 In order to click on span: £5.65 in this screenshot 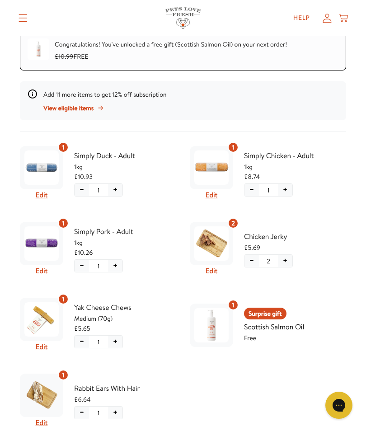, I will do `click(82, 329)`.